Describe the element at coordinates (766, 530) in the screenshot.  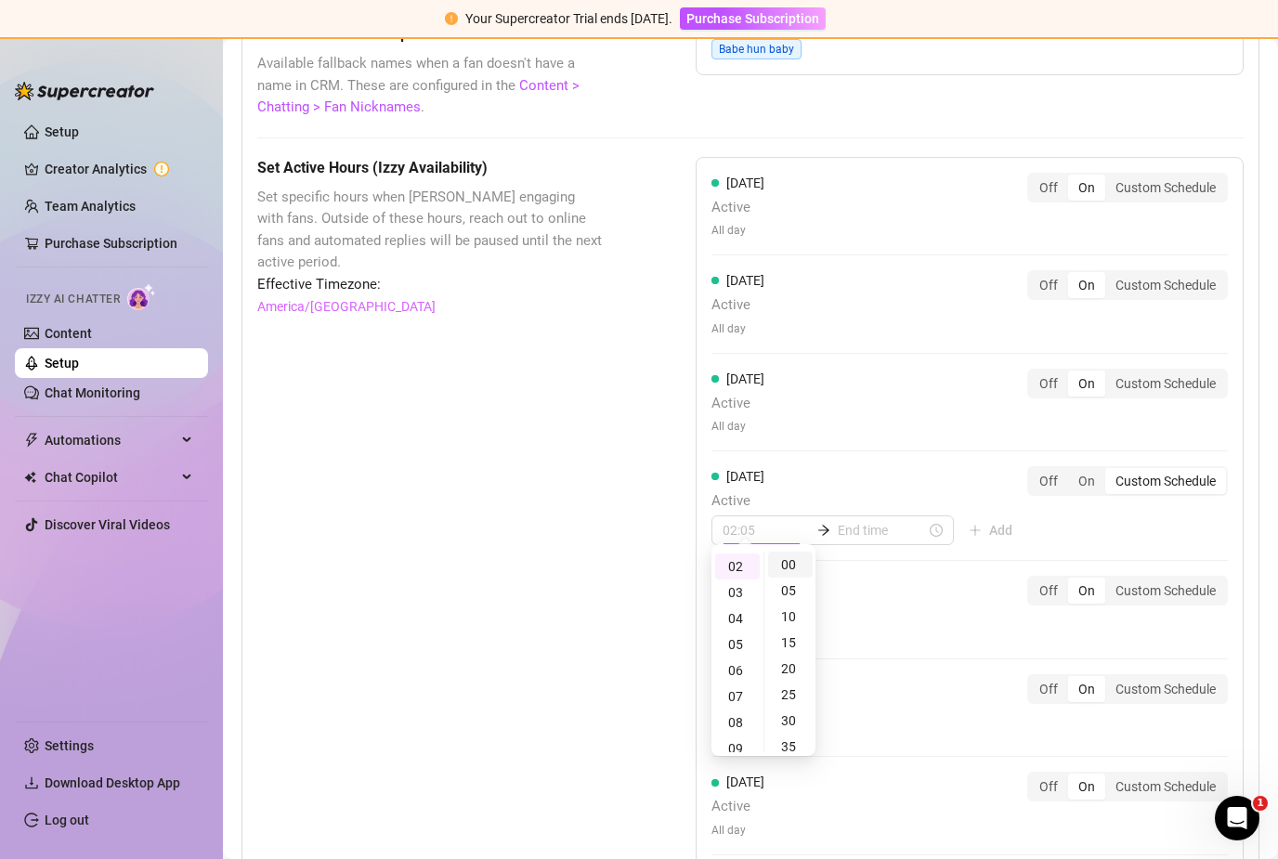
I see `input: Start time` at that location.